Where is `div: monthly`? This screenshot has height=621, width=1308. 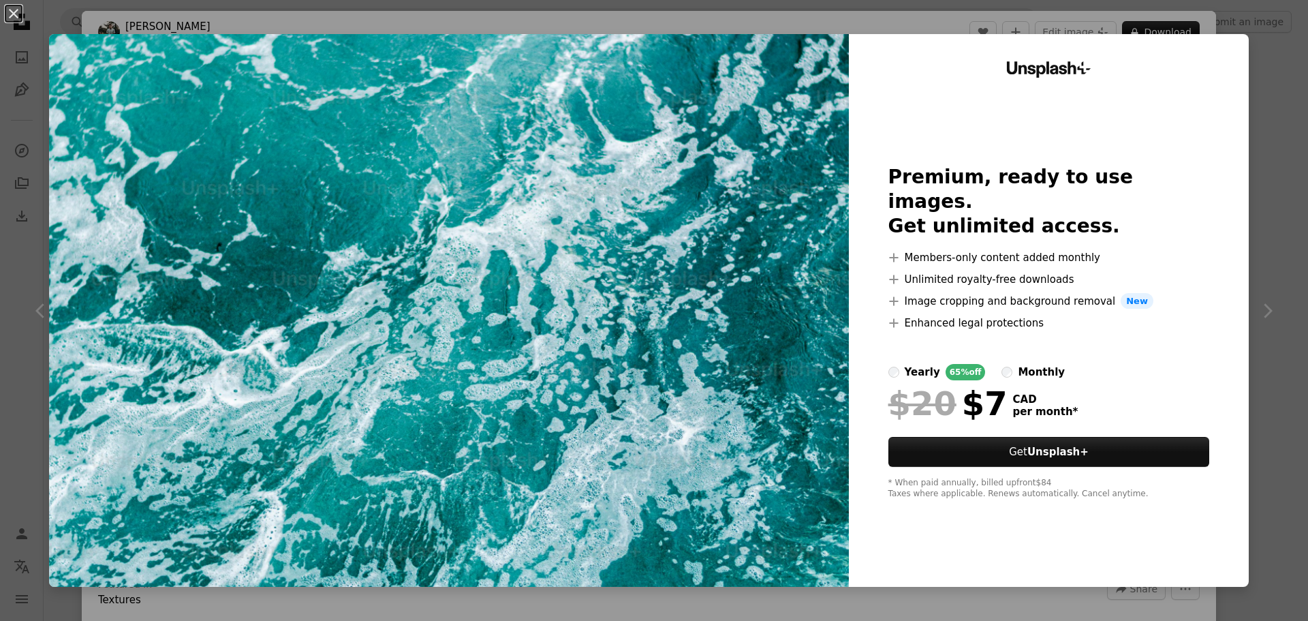 div: monthly is located at coordinates (1041, 372).